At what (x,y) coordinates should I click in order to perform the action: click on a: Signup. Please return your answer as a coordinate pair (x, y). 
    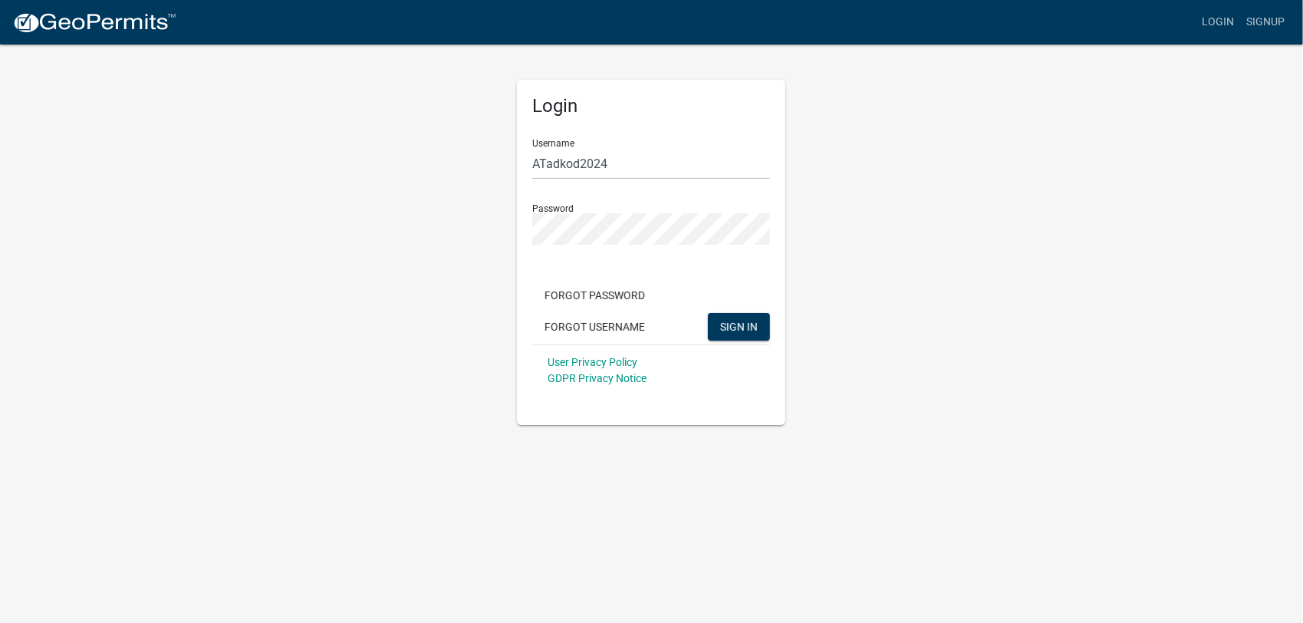
    Looking at the image, I should click on (1265, 22).